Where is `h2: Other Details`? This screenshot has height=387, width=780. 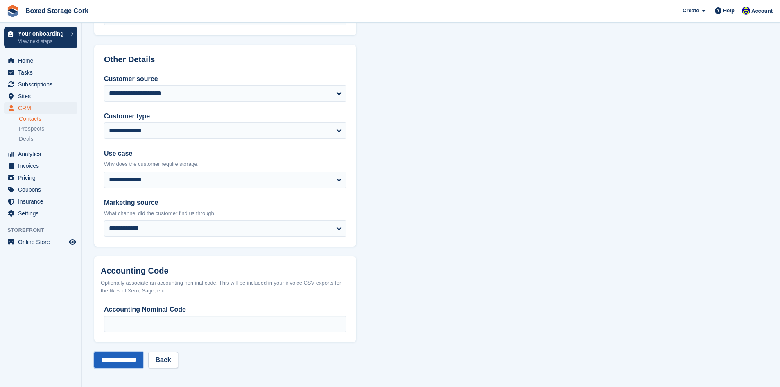 h2: Other Details is located at coordinates (225, 59).